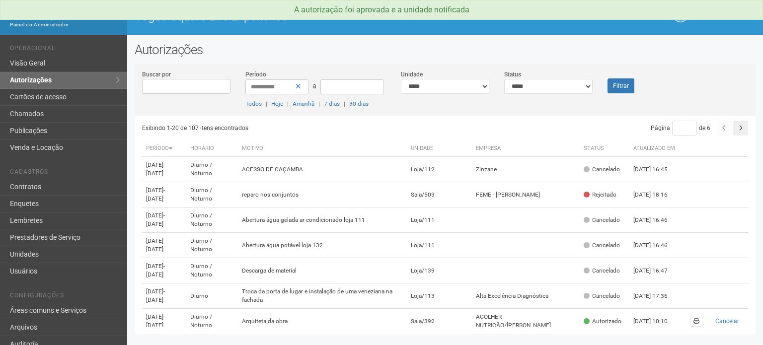 Image resolution: width=763 pixels, height=345 pixels. What do you see at coordinates (439, 321) in the screenshot?
I see `td: Sala/392` at bounding box center [439, 321].